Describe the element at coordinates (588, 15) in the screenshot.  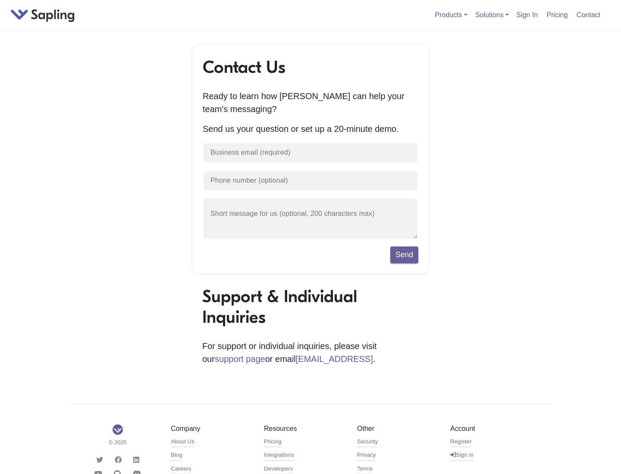
I see `a: Contact` at that location.